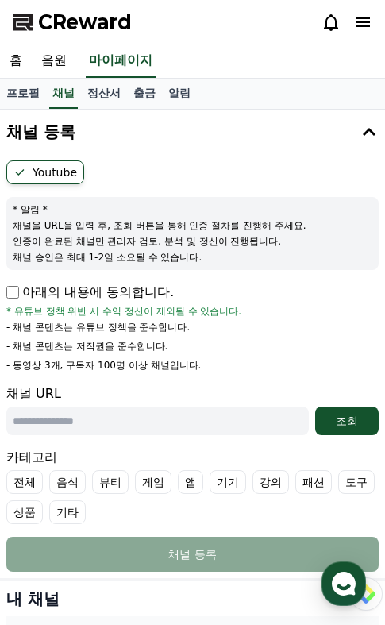 This screenshot has height=625, width=385. What do you see at coordinates (191, 482) in the screenshot?
I see `label: 앱` at bounding box center [191, 482].